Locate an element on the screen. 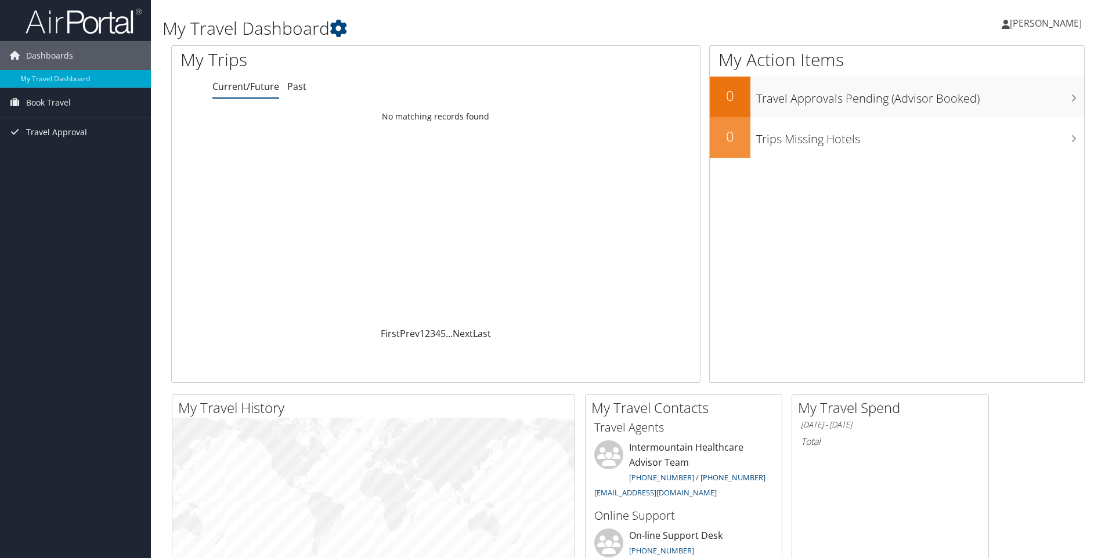 The image size is (1105, 558). a: 2 is located at coordinates (427, 334).